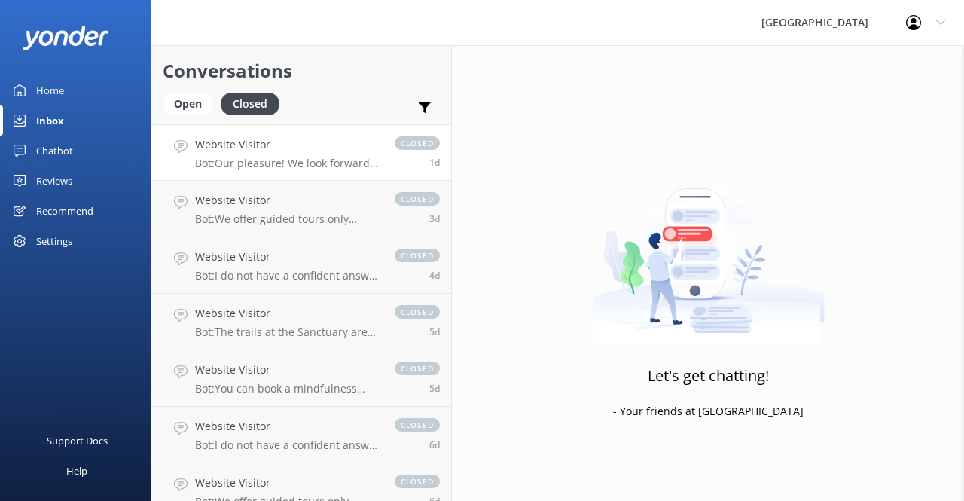 This screenshot has height=501, width=964. What do you see at coordinates (301, 322) in the screenshot?
I see `a: Website VisitorBot:The trails at the Sanctuary are not suitable for those with severe physical mo...` at bounding box center [301, 322].